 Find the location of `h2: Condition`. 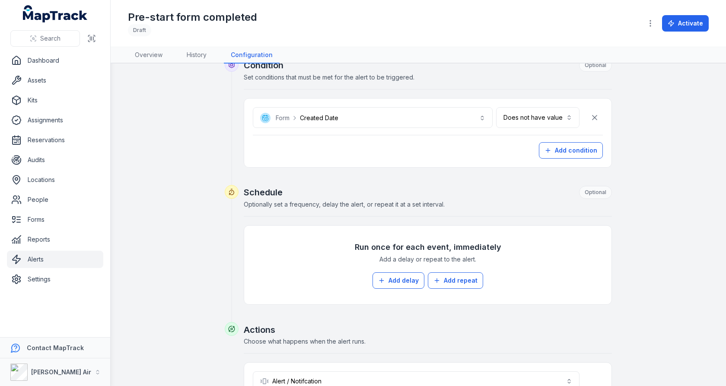

h2: Condition is located at coordinates (428, 65).